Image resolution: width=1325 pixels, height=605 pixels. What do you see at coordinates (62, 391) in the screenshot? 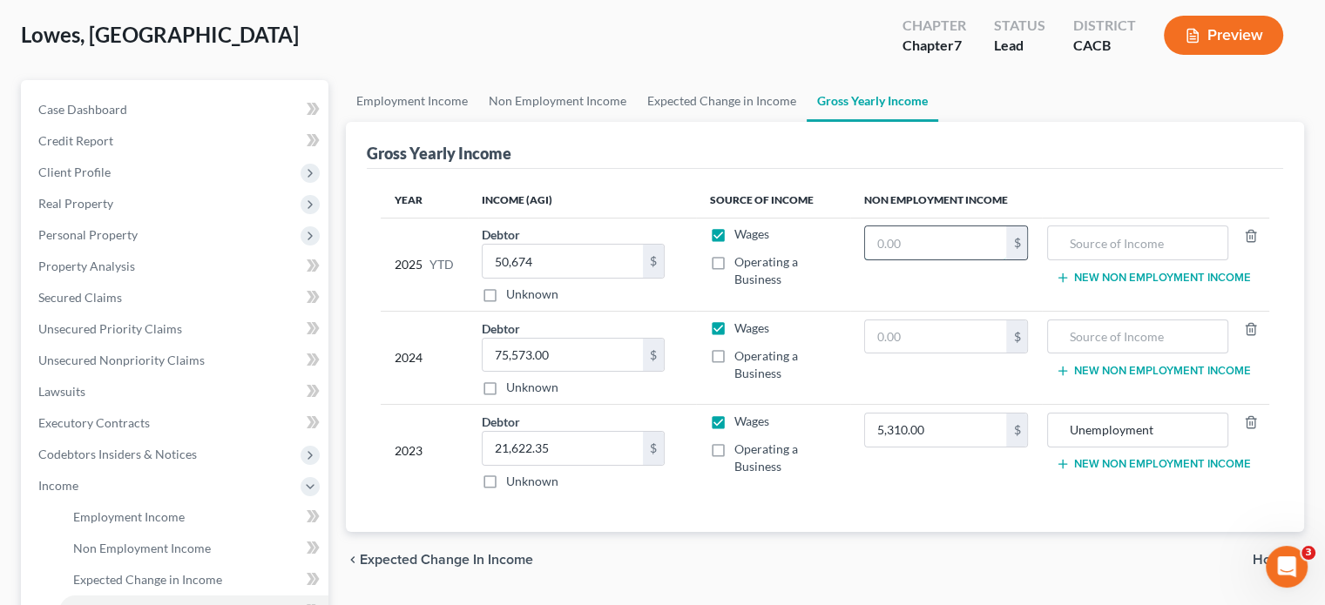
I see `span: Lawsuits` at bounding box center [62, 391].